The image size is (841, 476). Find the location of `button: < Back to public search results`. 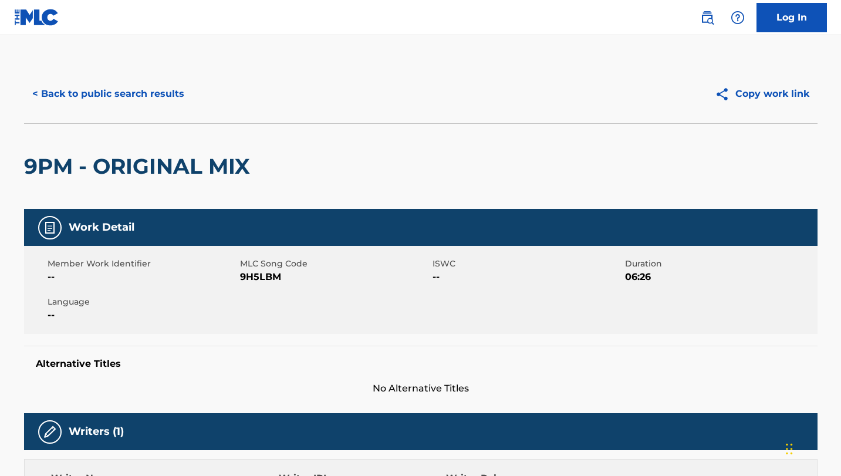

button: < Back to public search results is located at coordinates (108, 94).